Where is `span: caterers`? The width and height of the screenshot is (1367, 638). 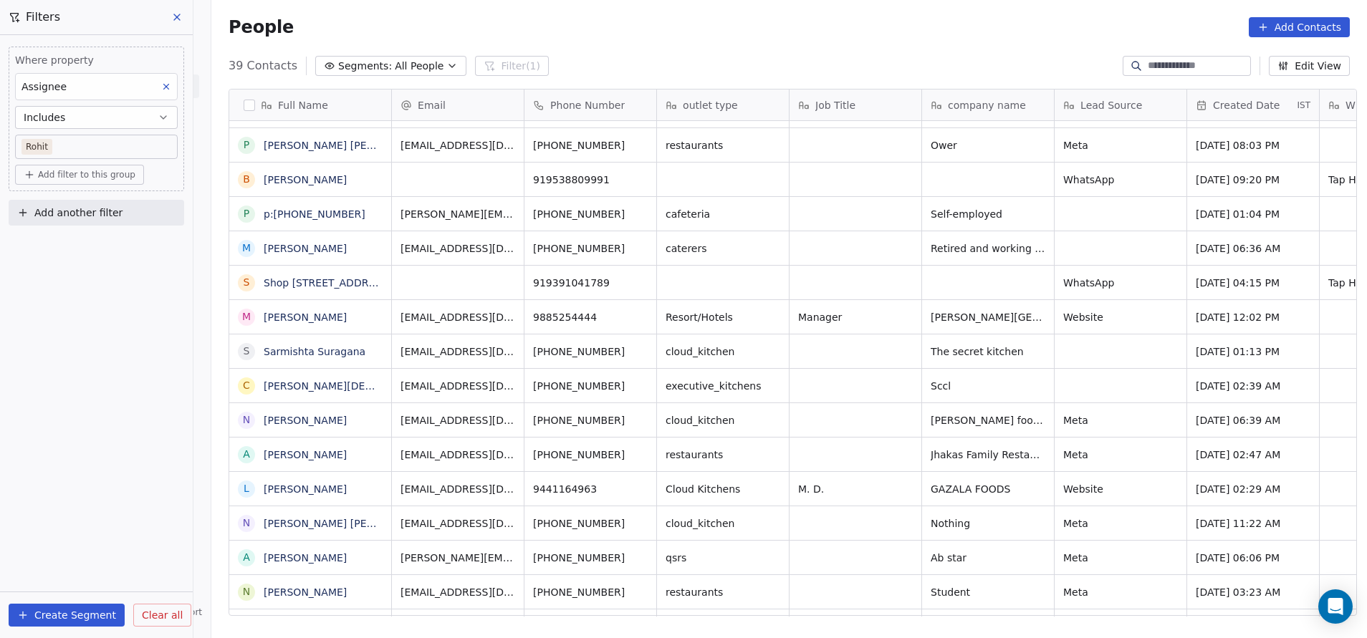 span: caterers is located at coordinates (723, 249).